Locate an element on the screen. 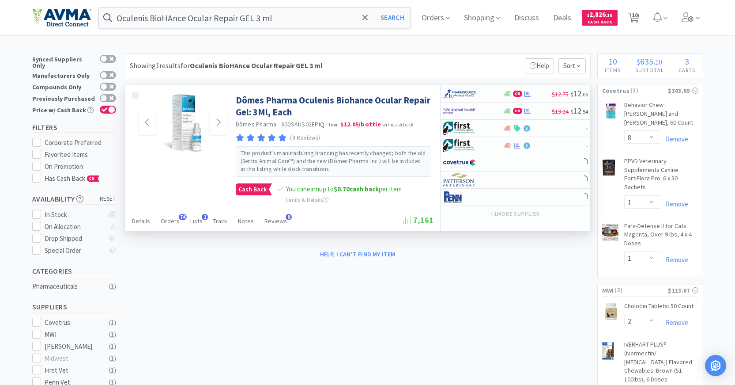 The image size is (735, 385). a: 10 is located at coordinates (634, 19).